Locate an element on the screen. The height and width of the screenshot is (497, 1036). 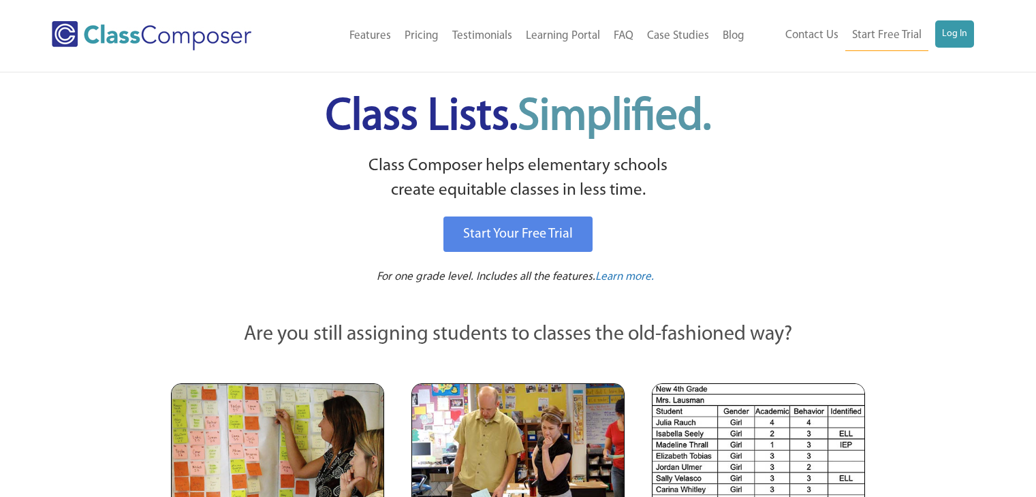
a: Learning Portal is located at coordinates (563, 36).